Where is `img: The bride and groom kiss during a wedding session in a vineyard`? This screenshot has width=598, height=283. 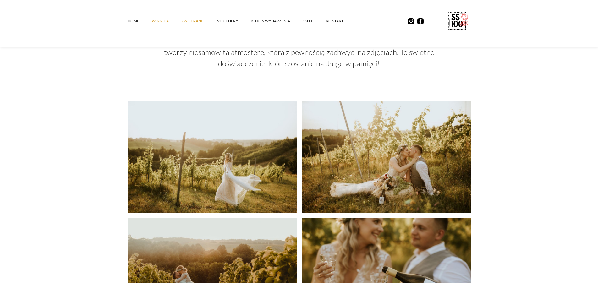 img: The bride and groom kiss during a wedding session in a vineyard is located at coordinates (386, 157).